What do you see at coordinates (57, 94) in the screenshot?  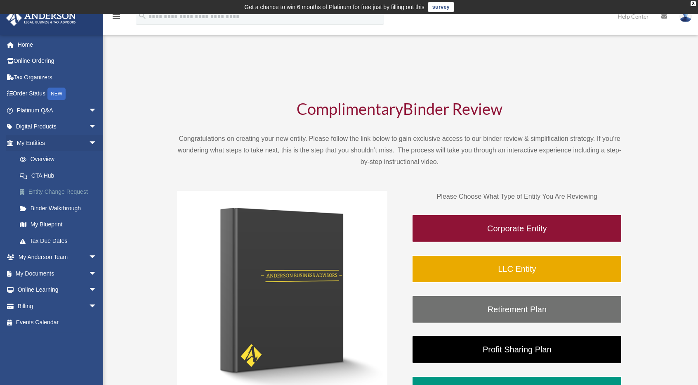 I see `a: Order StatusNEW` at bounding box center [57, 94].